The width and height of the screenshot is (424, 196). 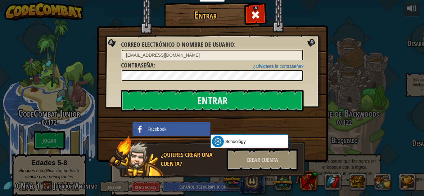 I want to click on font: ¿Olvidaste la contraseña?, so click(x=278, y=66).